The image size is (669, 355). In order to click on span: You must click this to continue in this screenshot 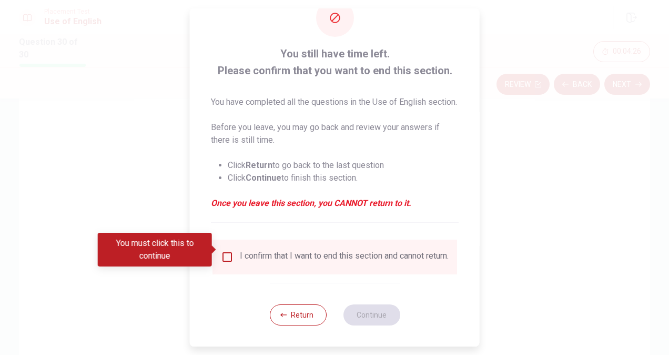, I will do `click(227, 257)`.